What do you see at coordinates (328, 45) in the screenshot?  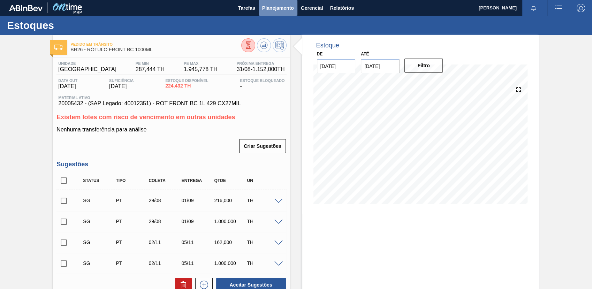 I see `div: Estoque` at bounding box center [328, 45].